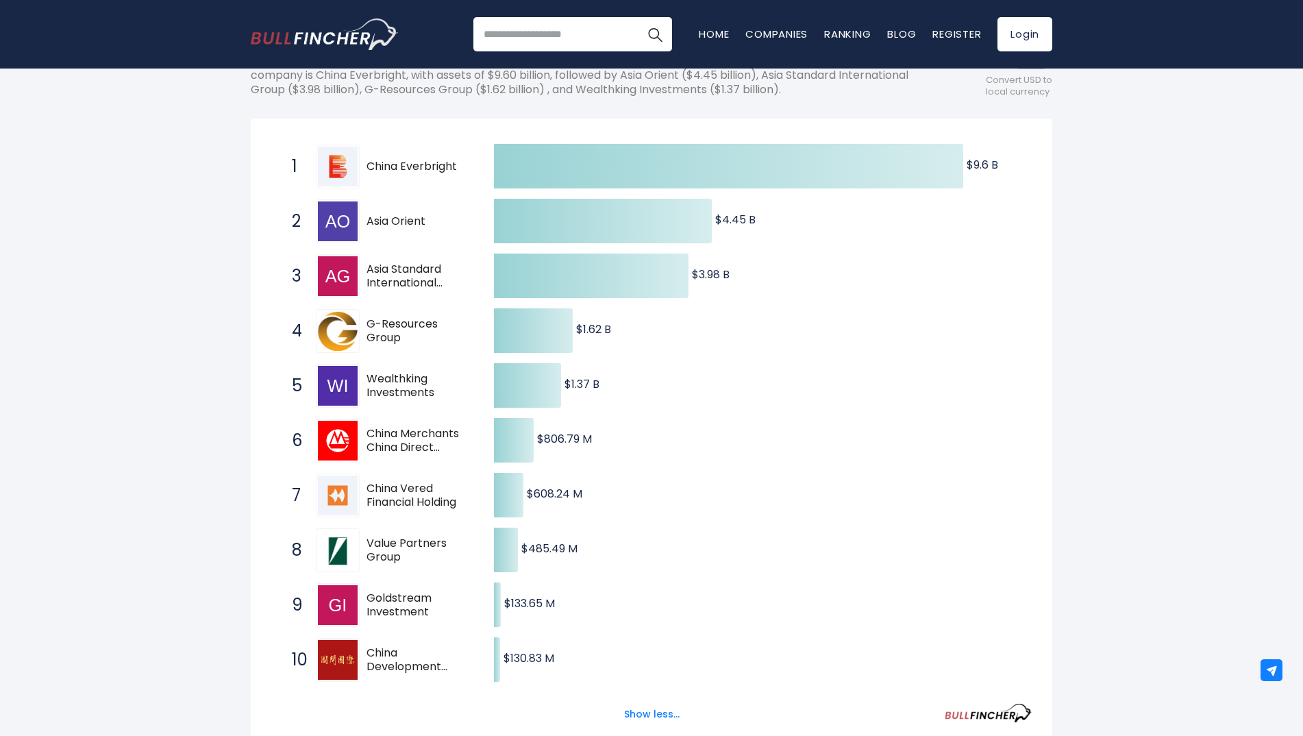 Image resolution: width=1303 pixels, height=736 pixels. I want to click on a: Companies, so click(776, 34).